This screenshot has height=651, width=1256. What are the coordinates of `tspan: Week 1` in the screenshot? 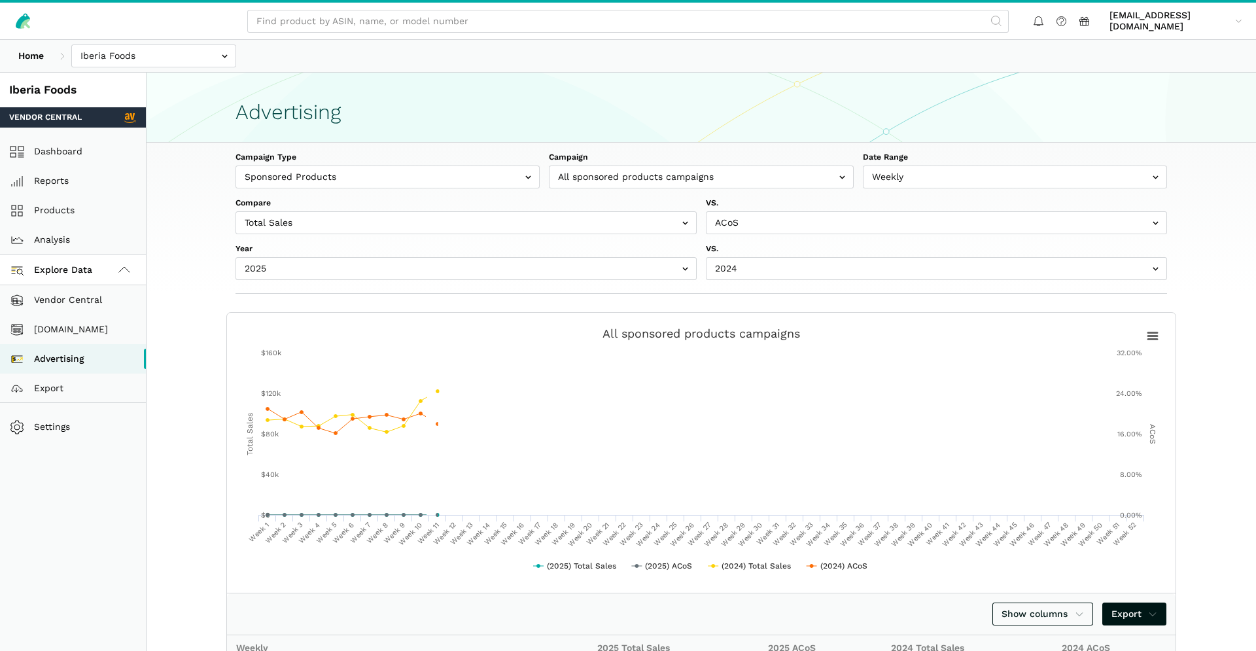 It's located at (258, 532).